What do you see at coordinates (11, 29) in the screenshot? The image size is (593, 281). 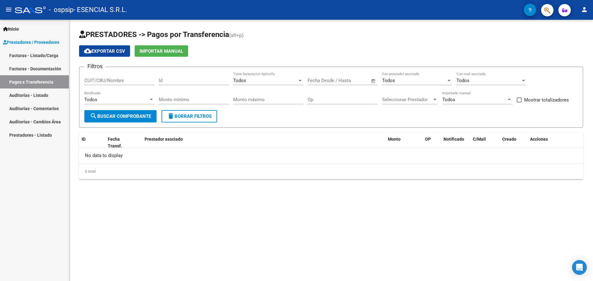 I see `span: Inicio` at bounding box center [11, 29].